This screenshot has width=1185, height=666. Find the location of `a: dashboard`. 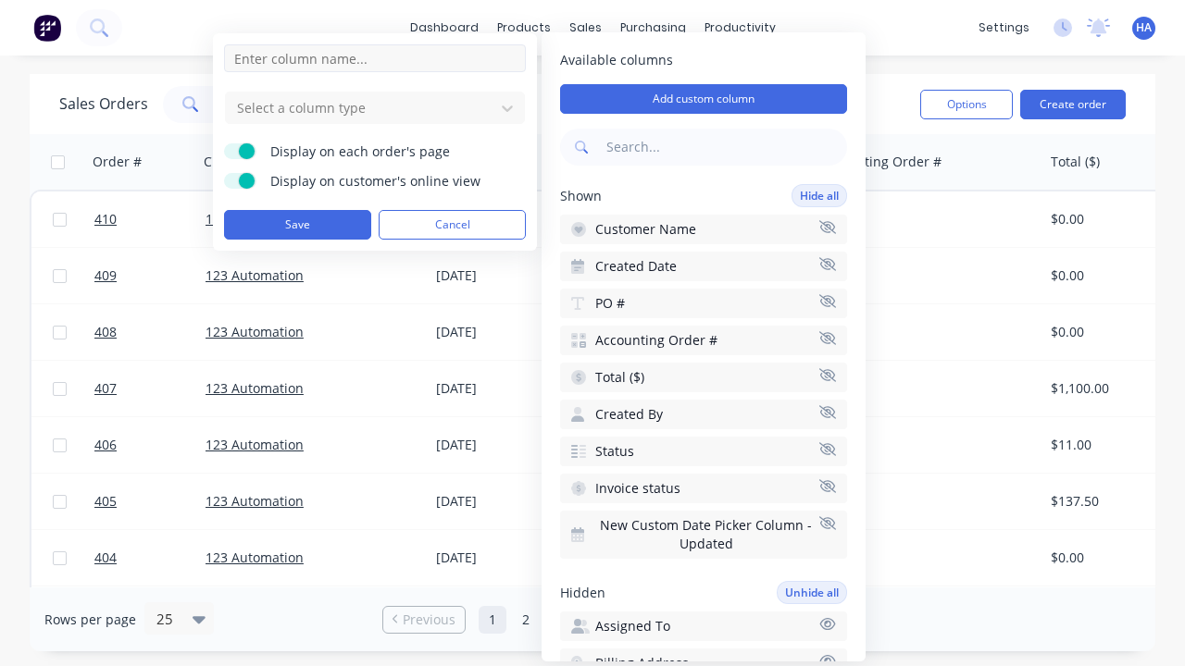

a: dashboard is located at coordinates (444, 28).